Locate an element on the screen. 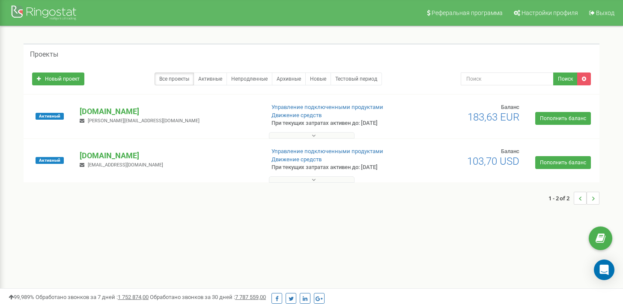 The image size is (623, 308). span: Реферальная программа is located at coordinates (467, 13).